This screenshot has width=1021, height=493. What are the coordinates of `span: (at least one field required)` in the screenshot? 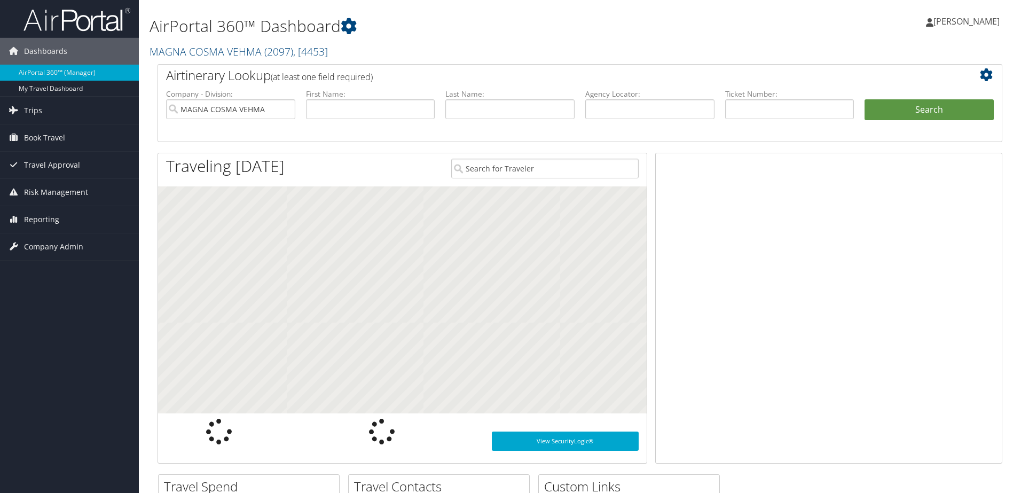 It's located at (322, 77).